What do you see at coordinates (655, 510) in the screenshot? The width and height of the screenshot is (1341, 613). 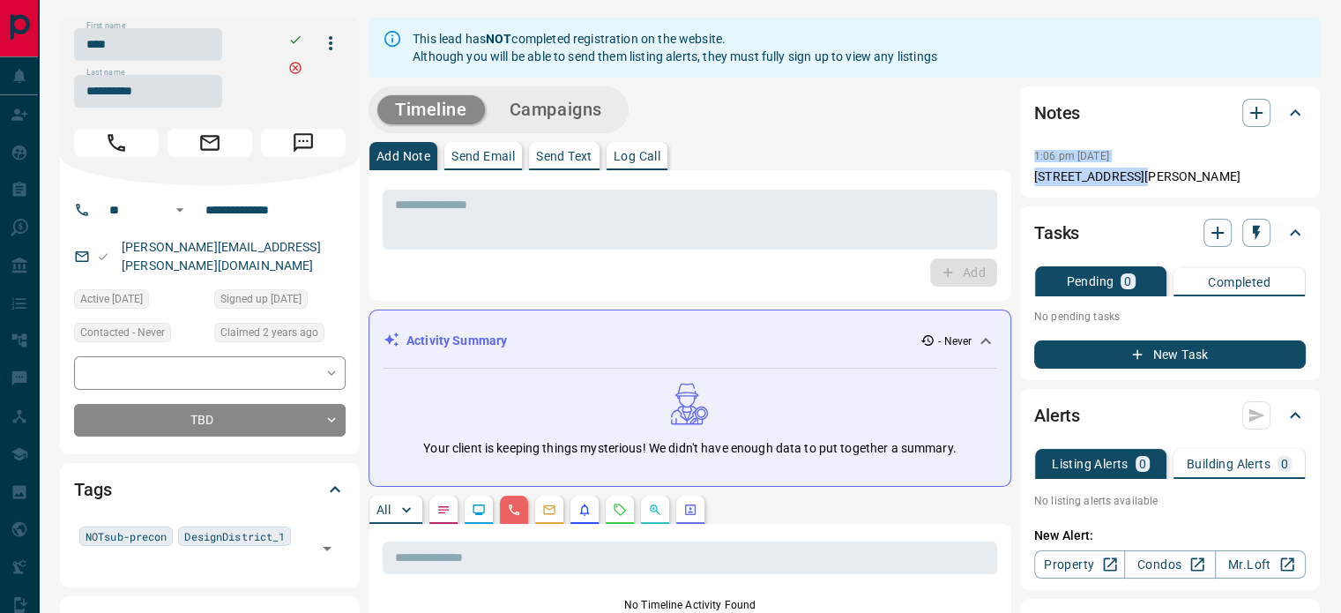 I see `svg: Opportunities` at bounding box center [655, 510].